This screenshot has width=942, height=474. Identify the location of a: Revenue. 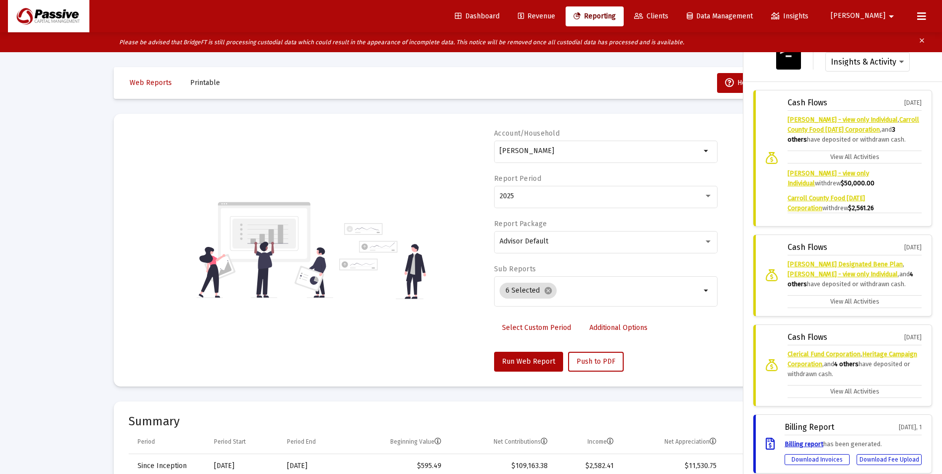
(537, 16).